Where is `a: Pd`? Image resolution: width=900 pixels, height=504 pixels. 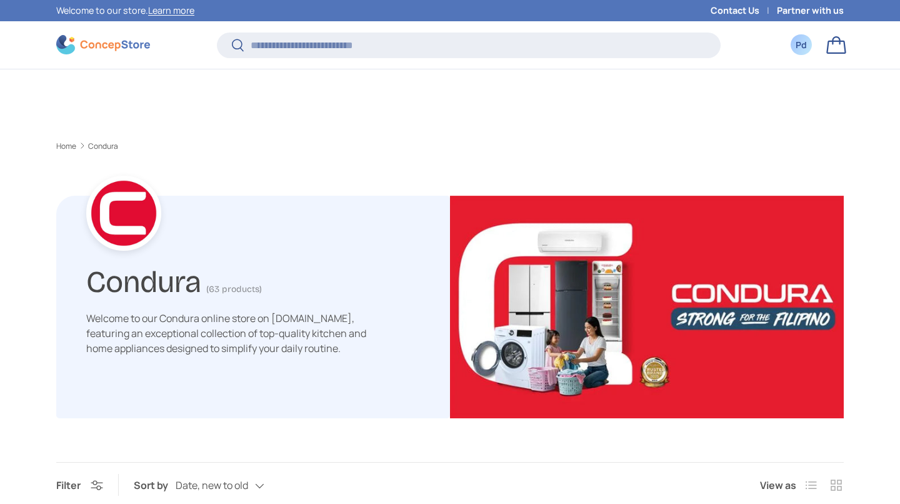
a: Pd is located at coordinates (801, 45).